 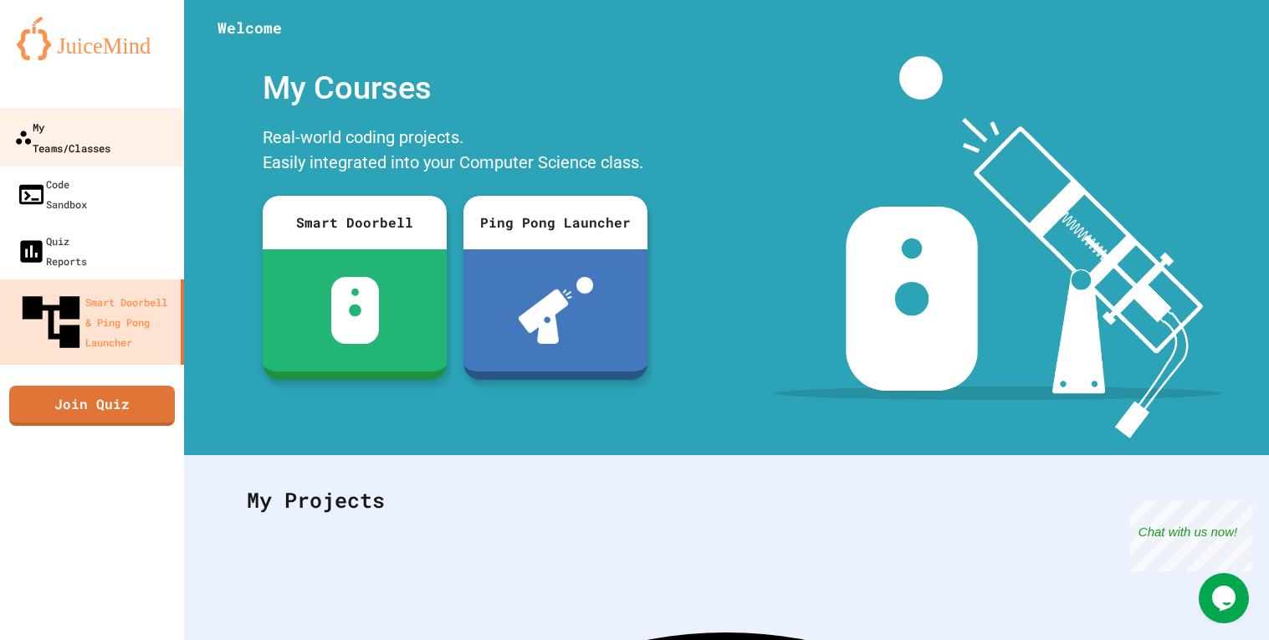 I want to click on div: Code Sandbox, so click(x=52, y=194).